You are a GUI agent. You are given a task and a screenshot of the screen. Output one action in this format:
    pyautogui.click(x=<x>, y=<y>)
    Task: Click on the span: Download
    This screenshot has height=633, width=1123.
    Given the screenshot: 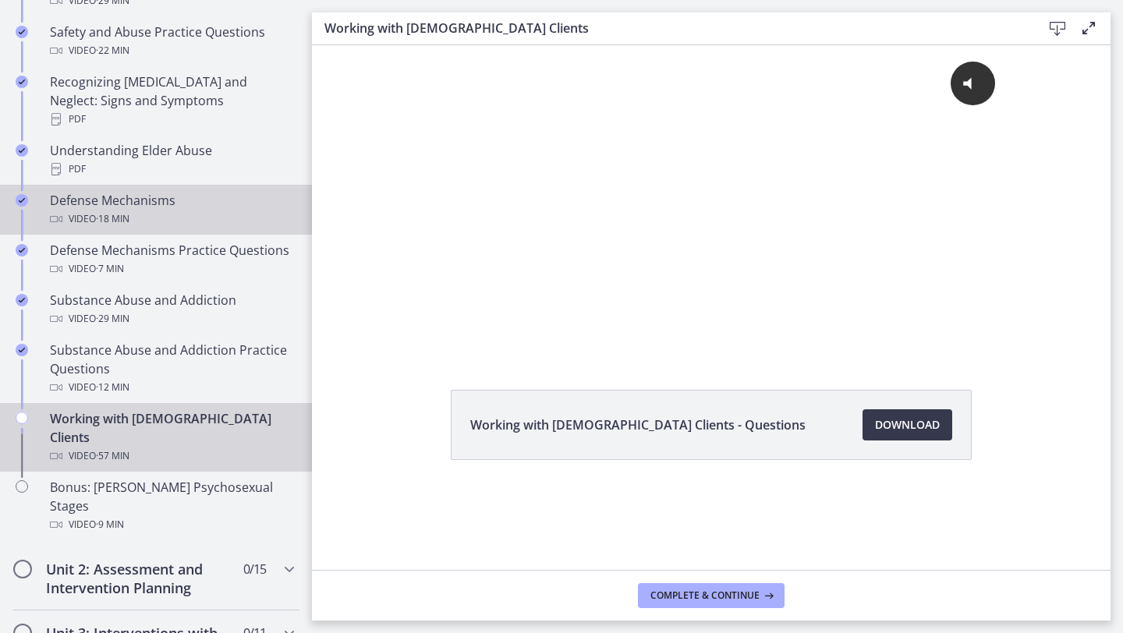 What is the action you would take?
    pyautogui.click(x=907, y=425)
    